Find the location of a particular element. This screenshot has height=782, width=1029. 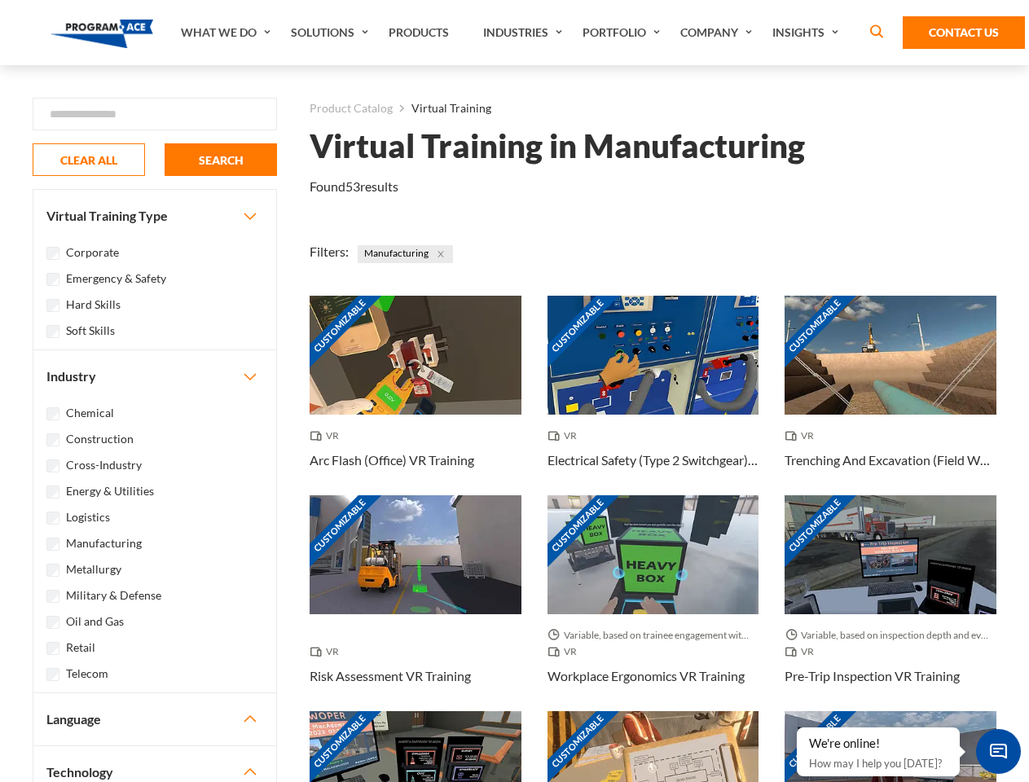

a: Customizable Thumbnail - Trenching And Excavation (Field Work) VR Training VR Trenching And Excav... is located at coordinates (891, 395).